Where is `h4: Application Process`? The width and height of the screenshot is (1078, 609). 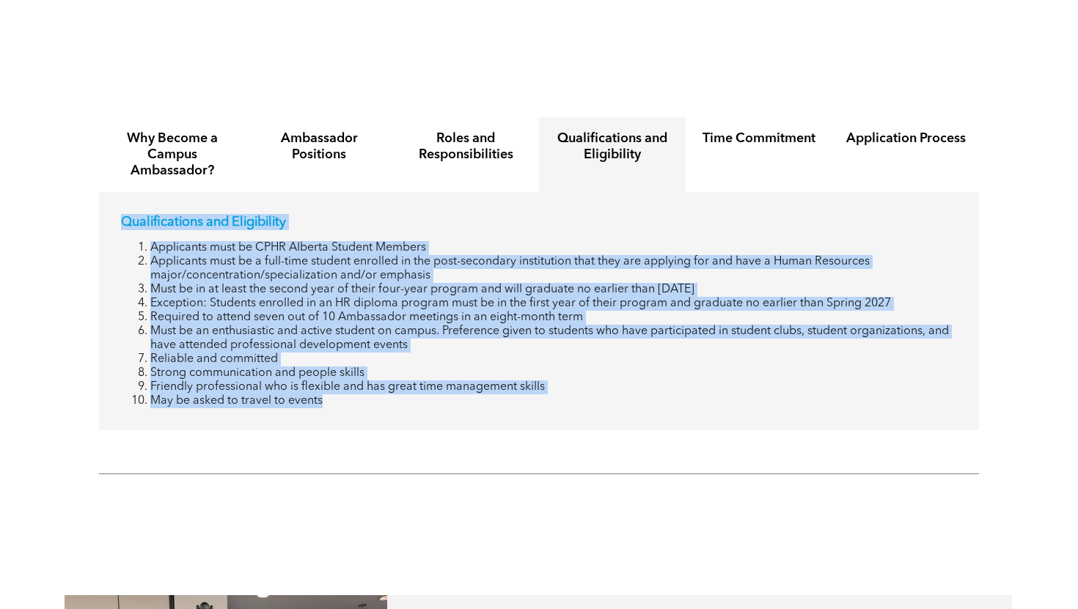 h4: Application Process is located at coordinates (906, 139).